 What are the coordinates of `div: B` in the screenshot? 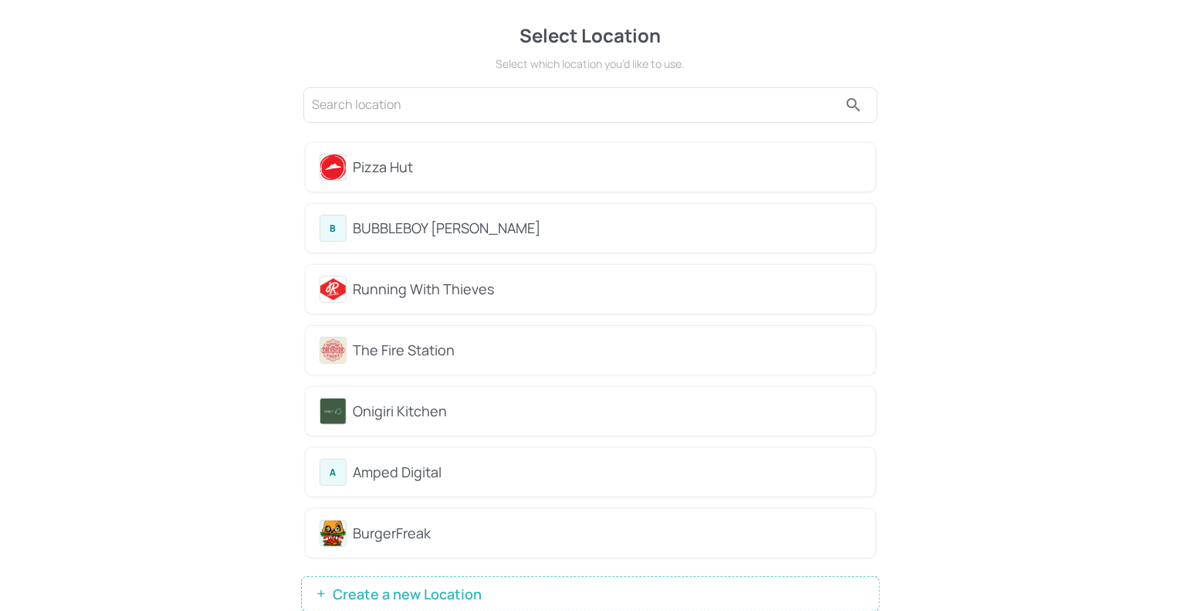 It's located at (333, 228).